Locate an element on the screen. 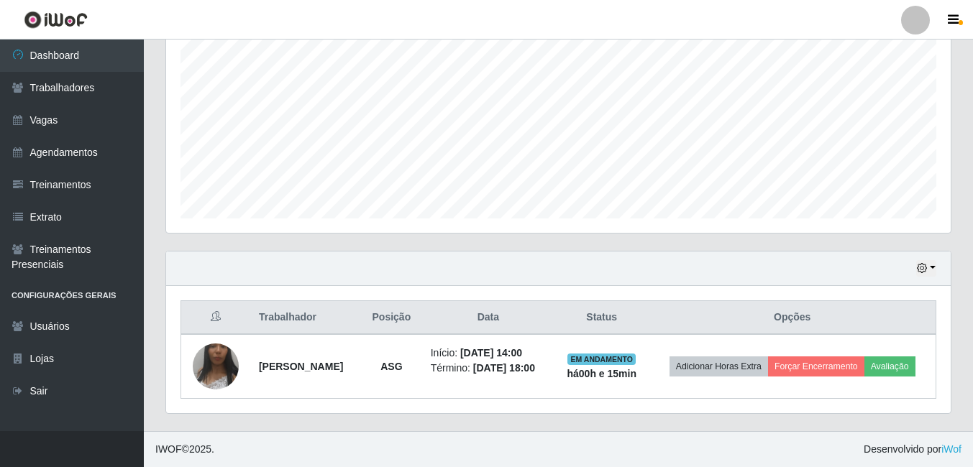 The width and height of the screenshot is (973, 467). img: CoreUI Logo is located at coordinates (55, 19).